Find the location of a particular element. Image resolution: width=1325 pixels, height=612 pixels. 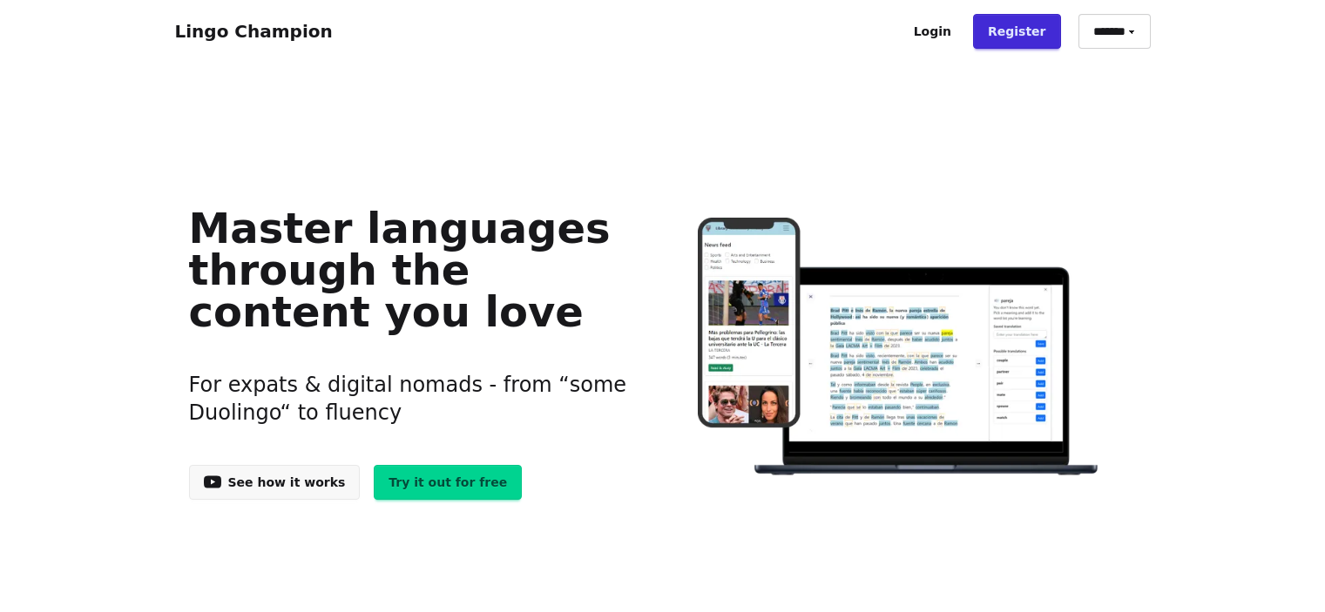

a: Register is located at coordinates (1017, 31).